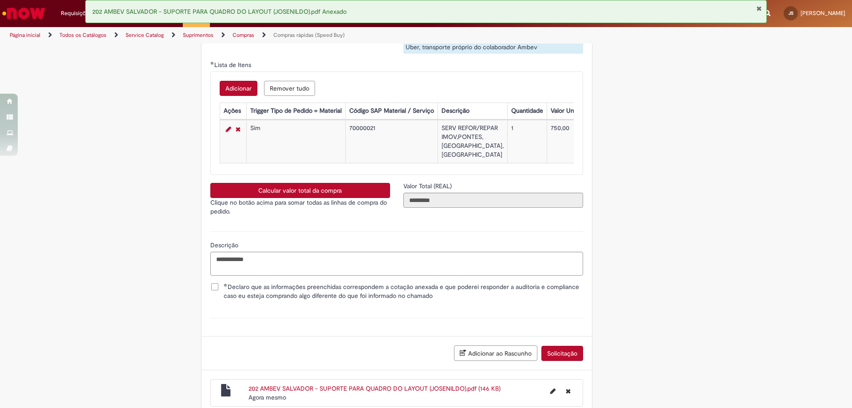 This screenshot has height=408, width=852. Describe the element at coordinates (527, 111) in the screenshot. I see `th: Quantidade` at that location.